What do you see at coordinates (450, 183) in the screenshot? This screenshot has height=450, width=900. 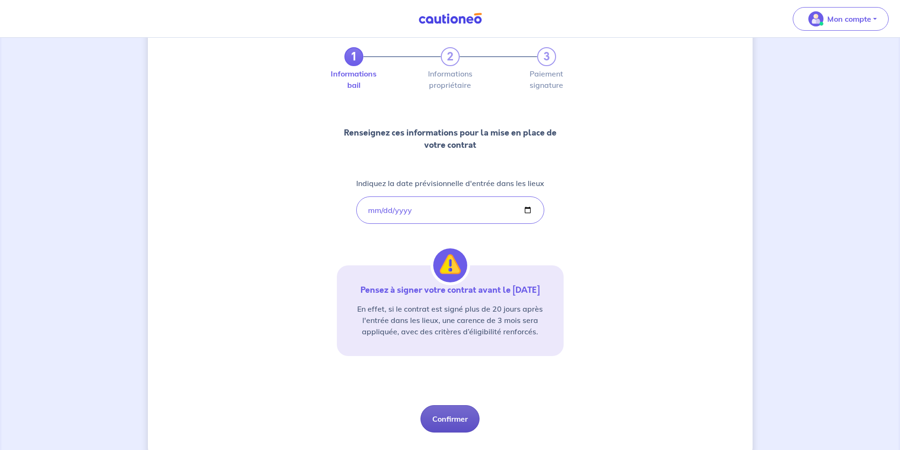 I see `p: Indiquez la date prévisionnelle d'entrée dans les lieux` at bounding box center [450, 183].